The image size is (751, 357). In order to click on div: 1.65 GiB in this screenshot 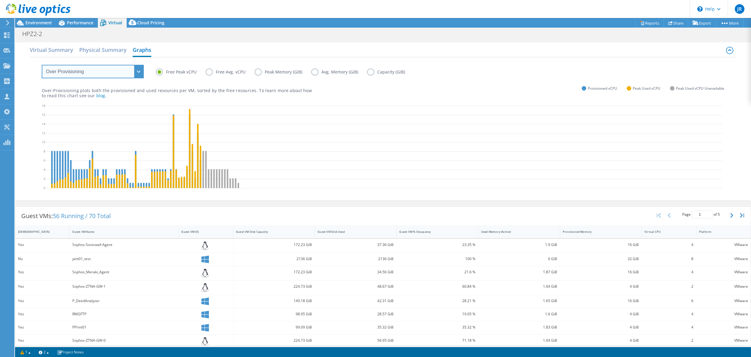, I will do `click(519, 301)`.